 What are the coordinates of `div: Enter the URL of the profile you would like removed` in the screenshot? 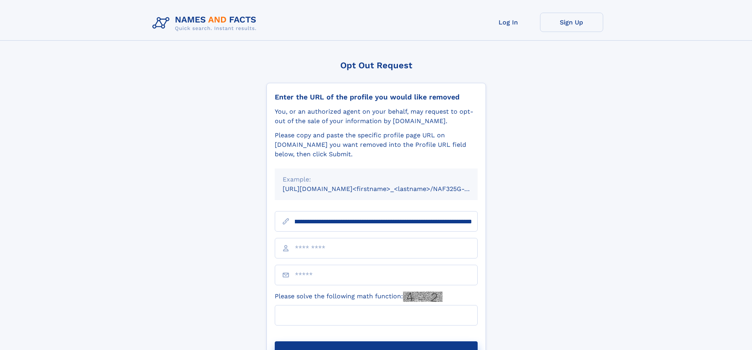 It's located at (376, 97).